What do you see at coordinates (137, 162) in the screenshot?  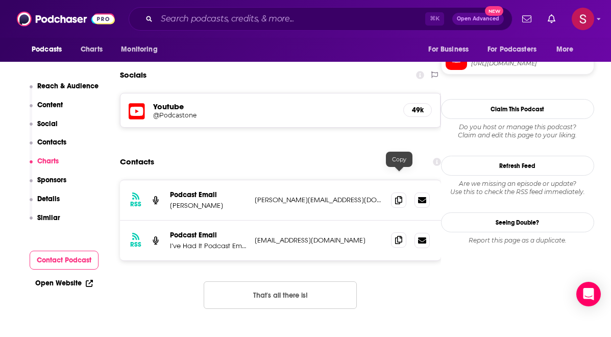 I see `h2: Contacts` at bounding box center [137, 162].